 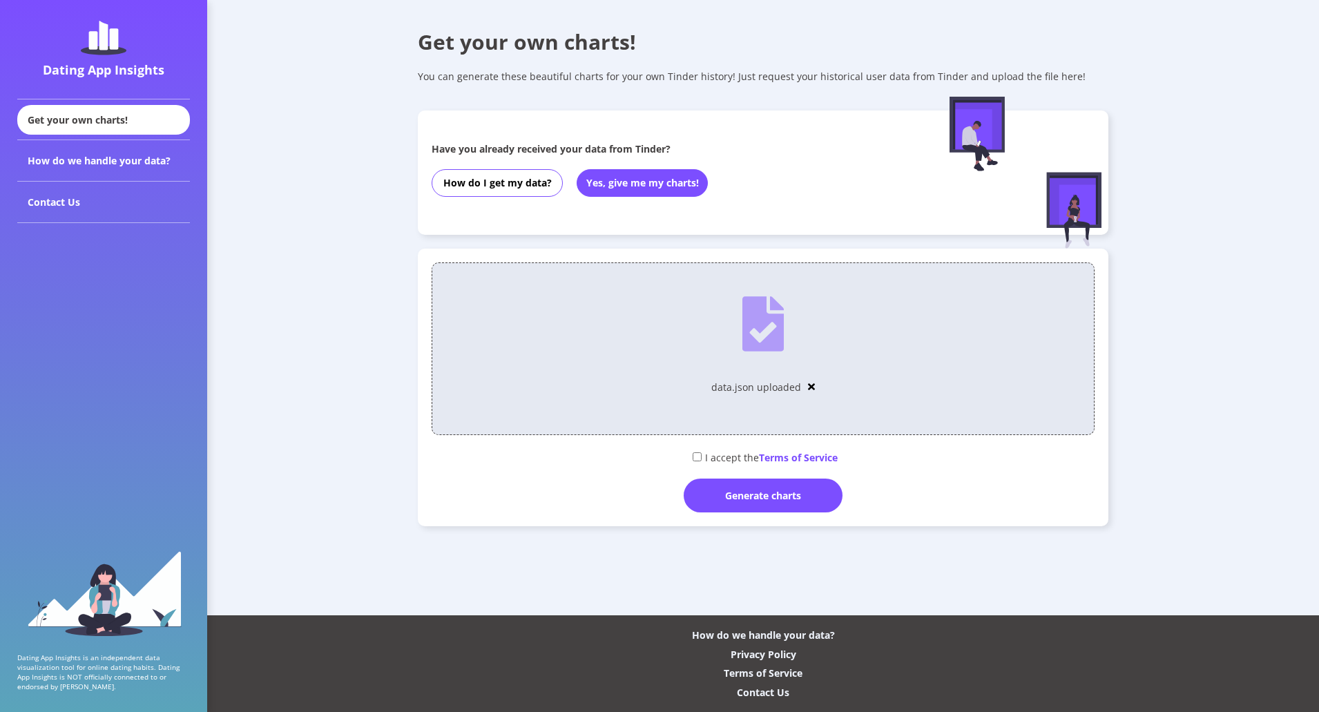 What do you see at coordinates (756, 387) in the screenshot?
I see `div: data.json uploaded` at bounding box center [756, 387].